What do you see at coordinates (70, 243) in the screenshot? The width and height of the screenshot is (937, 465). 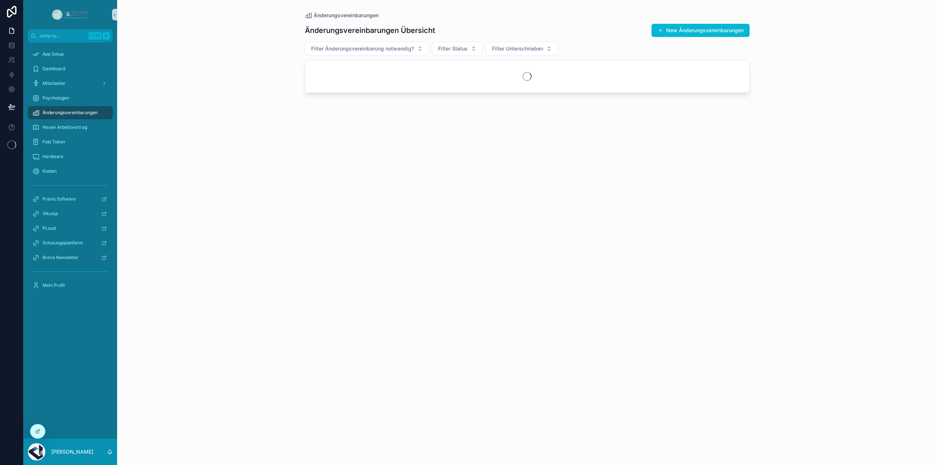 I see `a: Schulungsplattform` at bounding box center [70, 243].